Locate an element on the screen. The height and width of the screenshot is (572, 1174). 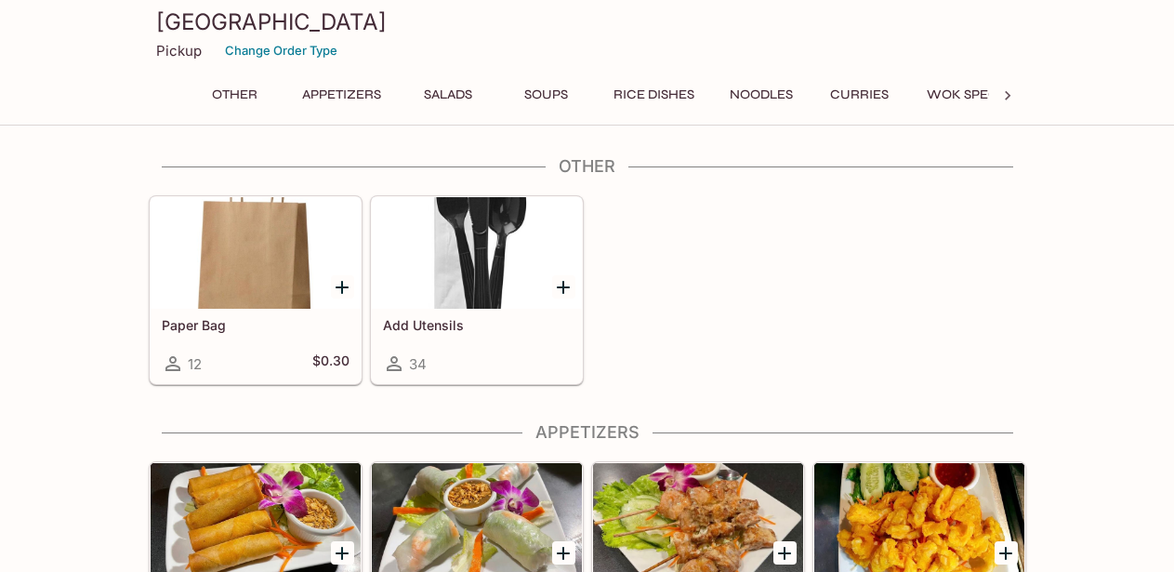
button: Curries is located at coordinates (860, 95).